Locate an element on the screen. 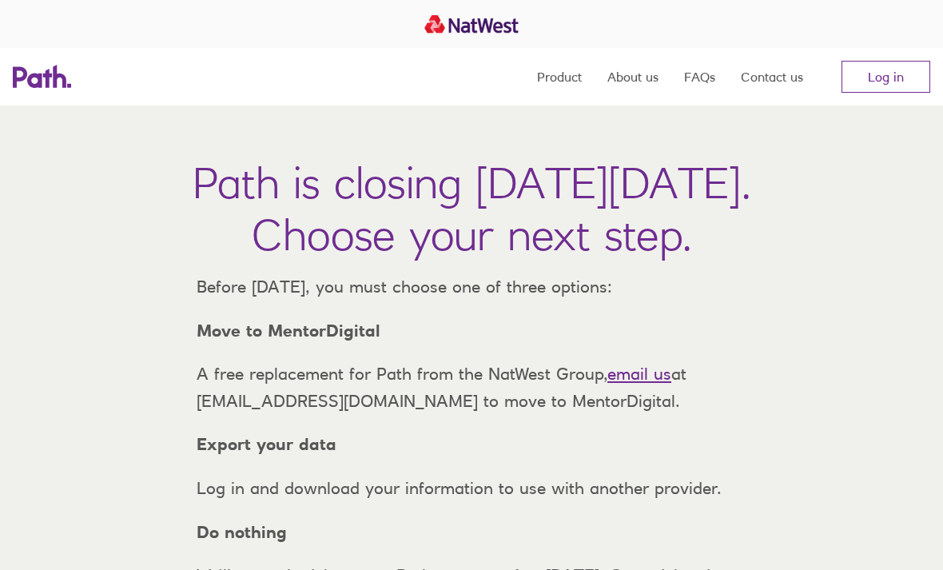  p: Log in and download your information to use with another provider. is located at coordinates (472, 488).